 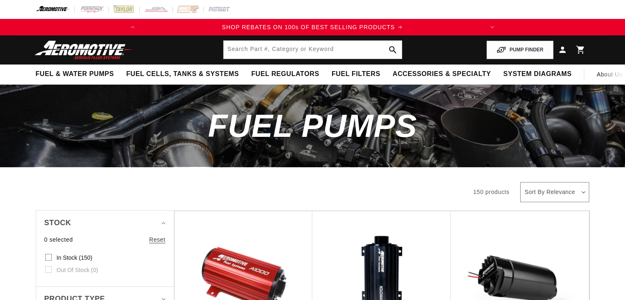 I want to click on summary: Fuel & Water Pumps, so click(x=75, y=74).